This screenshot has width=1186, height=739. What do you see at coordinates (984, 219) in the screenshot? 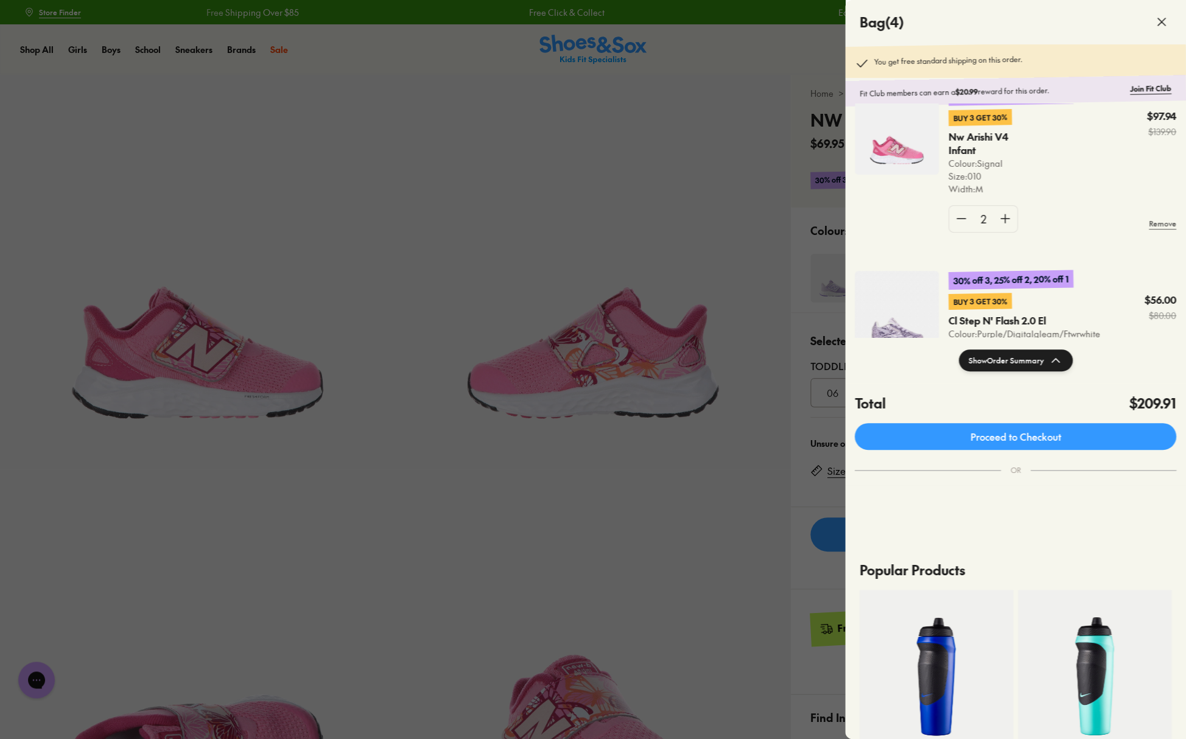
I see `div: 2` at bounding box center [984, 219].